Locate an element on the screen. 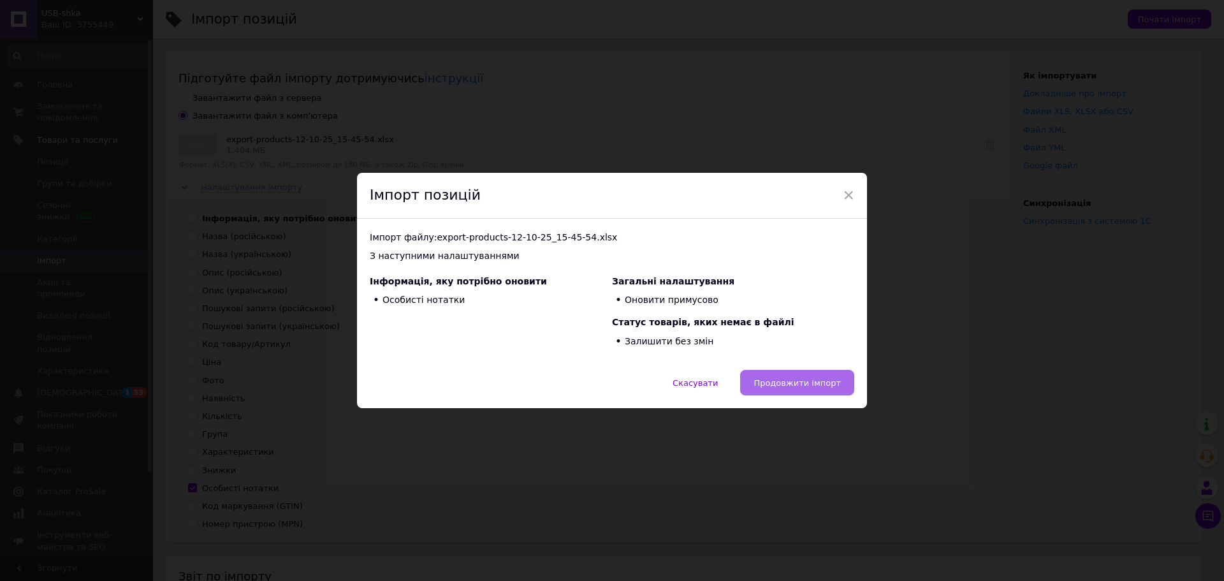  div: З наступними налаштуваннями is located at coordinates (612, 256).